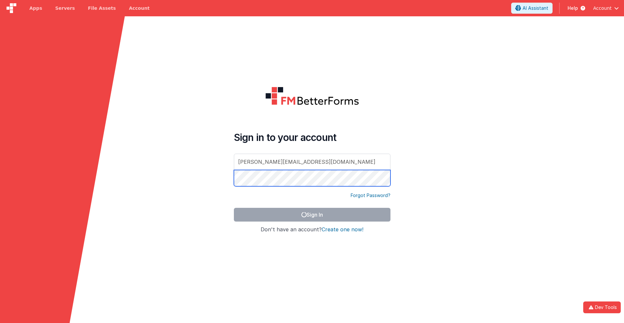  I want to click on input: Email Address, so click(312, 162).